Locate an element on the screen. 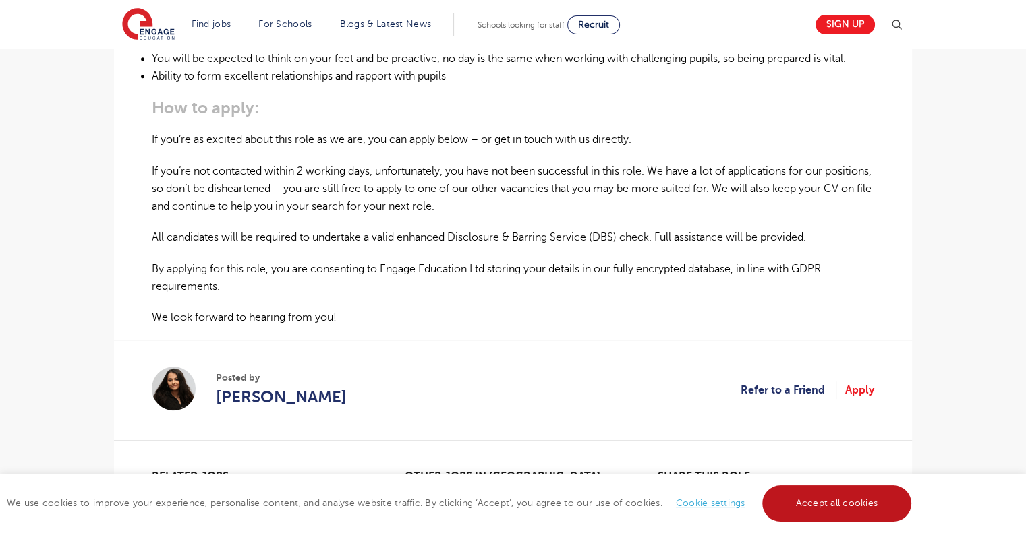 The height and width of the screenshot is (533, 1026). a: Blogs & Latest News is located at coordinates (386, 24).